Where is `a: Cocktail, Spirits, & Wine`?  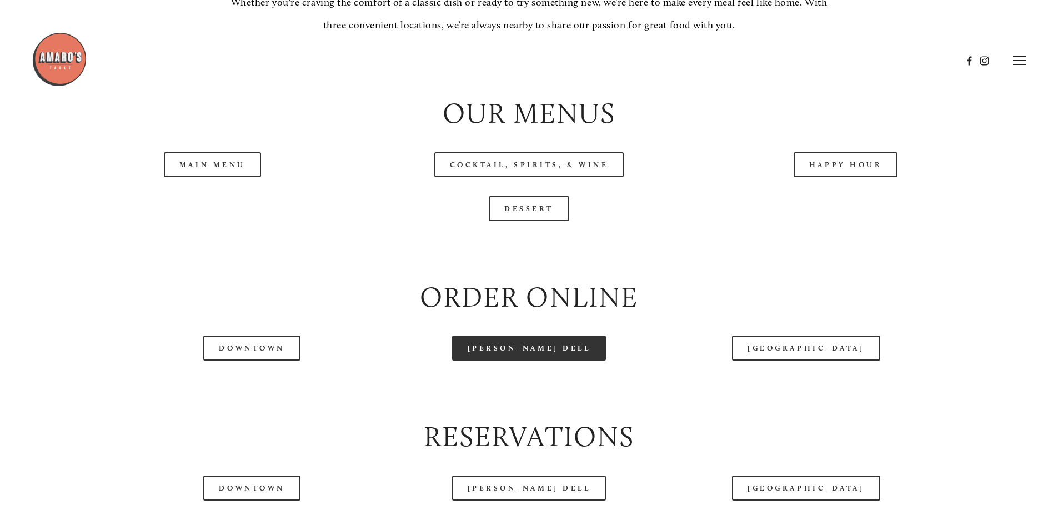 a: Cocktail, Spirits, & Wine is located at coordinates (530, 164).